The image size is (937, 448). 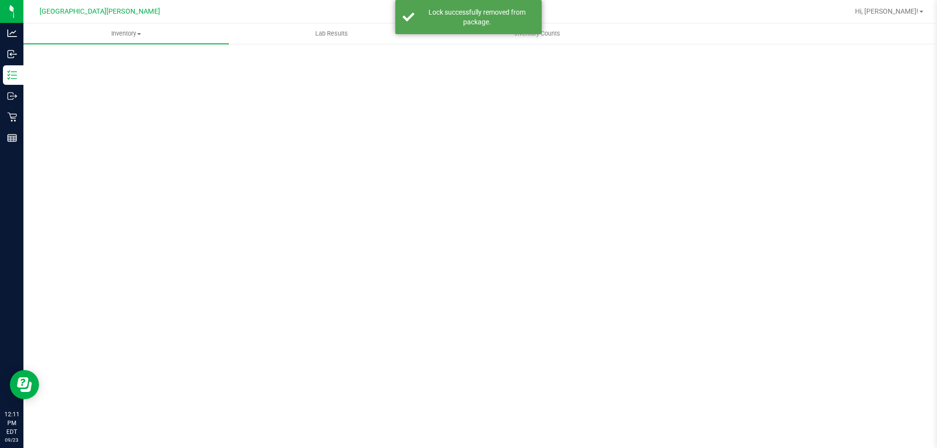 I want to click on span: Inventory, so click(x=126, y=34).